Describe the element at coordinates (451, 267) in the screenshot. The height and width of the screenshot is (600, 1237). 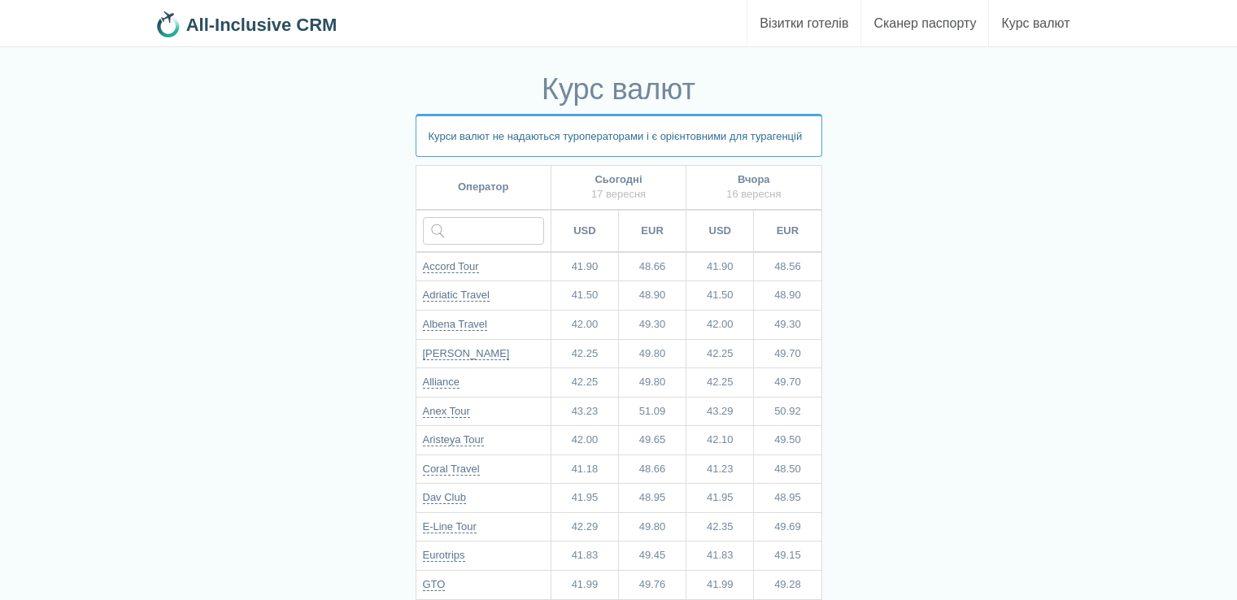
I see `a: Accord Tour` at that location.